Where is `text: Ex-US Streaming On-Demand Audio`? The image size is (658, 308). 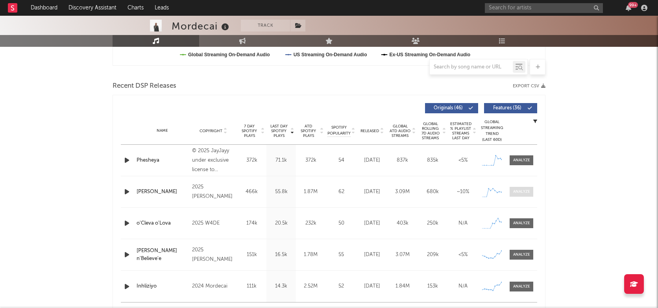
text: Ex-US Streaming On-Demand Audio is located at coordinates (430, 55).